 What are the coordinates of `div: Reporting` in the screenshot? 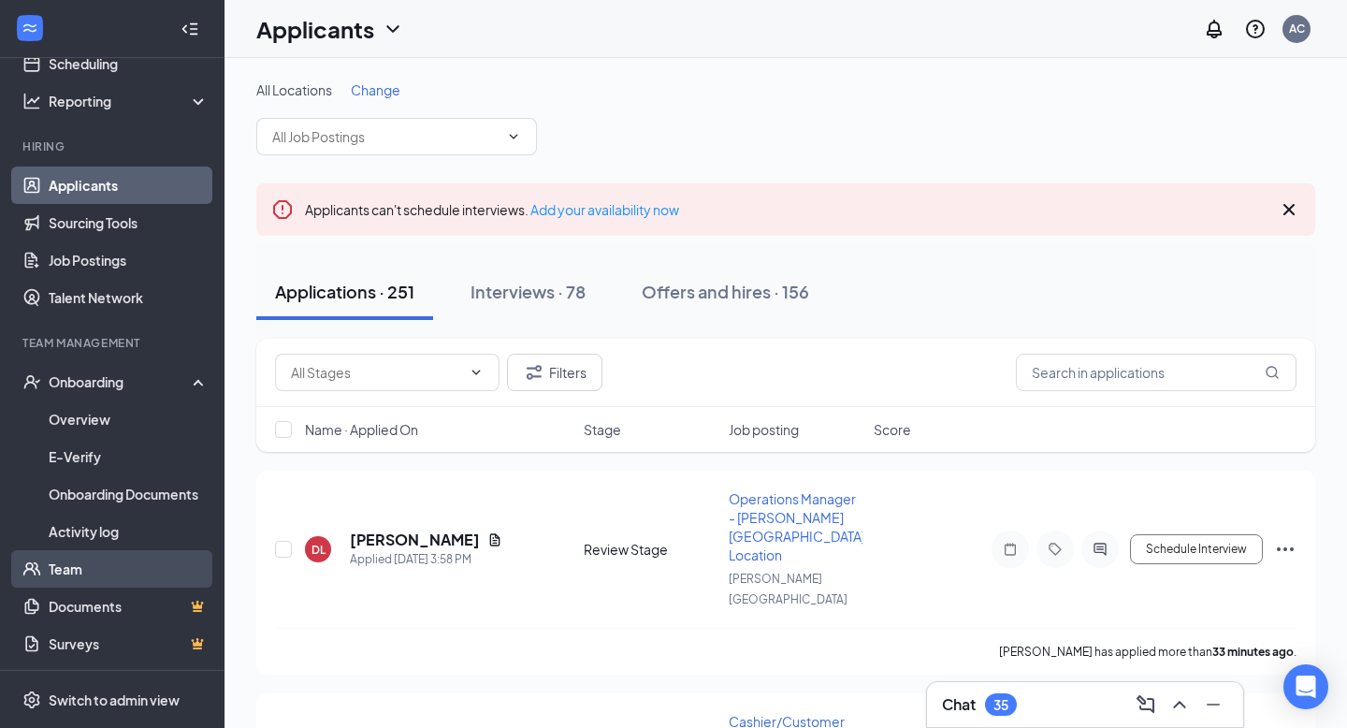 It's located at (129, 101).